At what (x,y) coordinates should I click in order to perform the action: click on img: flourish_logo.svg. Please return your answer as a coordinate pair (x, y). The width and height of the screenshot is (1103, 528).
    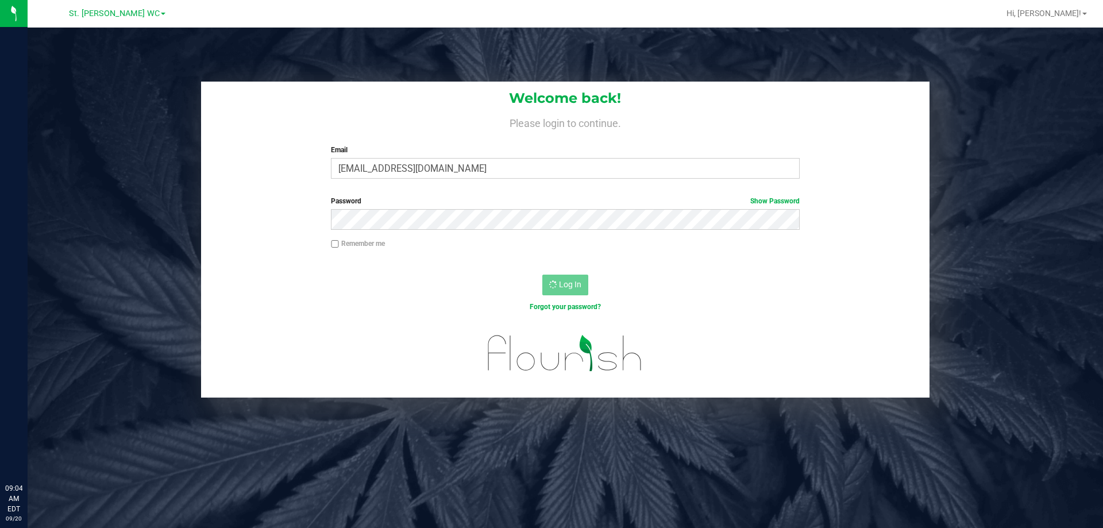
    Looking at the image, I should click on (565, 353).